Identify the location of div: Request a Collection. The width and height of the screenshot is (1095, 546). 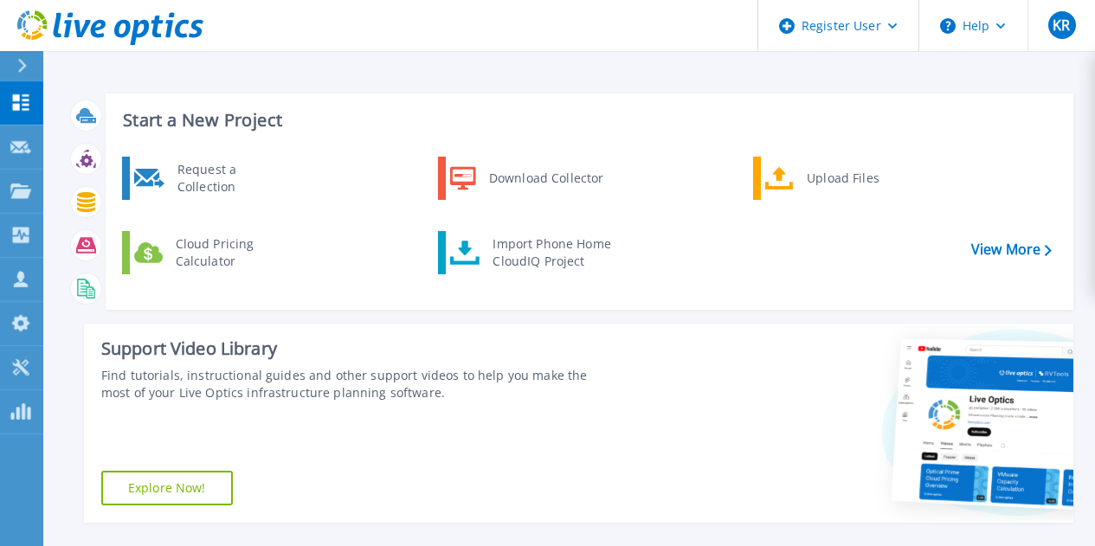
(232, 178).